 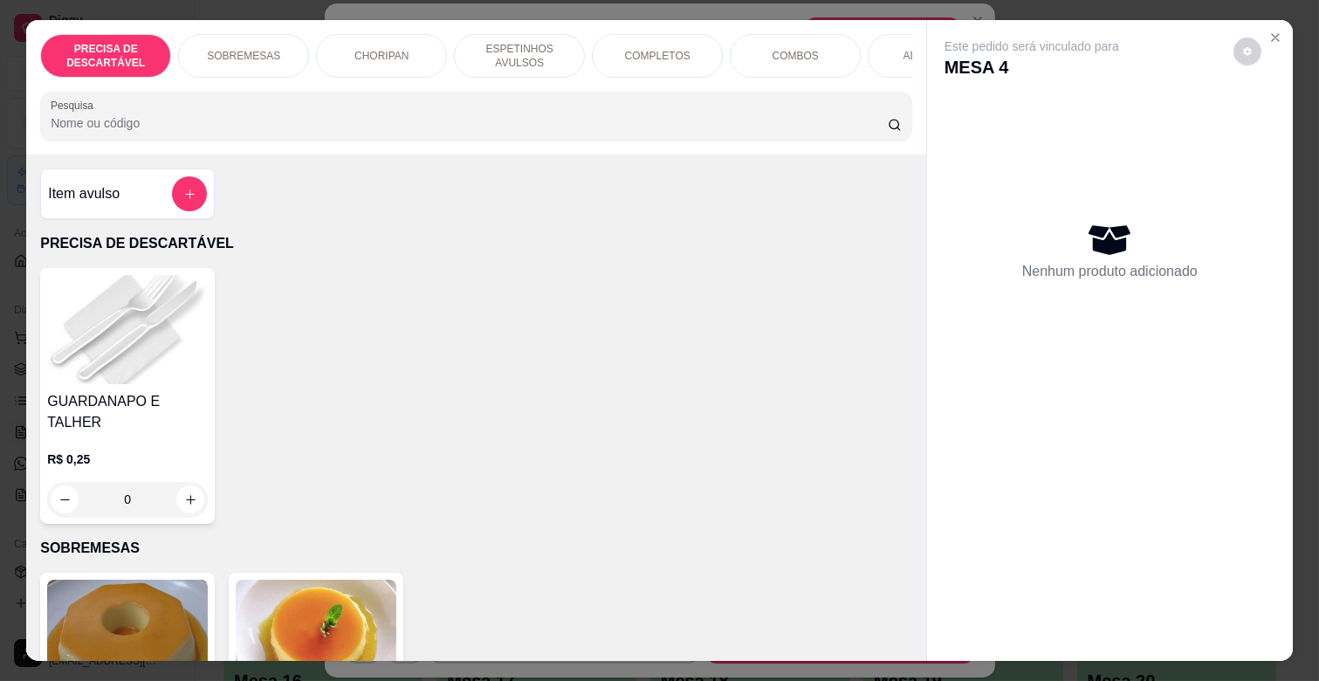 What do you see at coordinates (127, 459) in the screenshot?
I see `p: R$ 0,25` at bounding box center [127, 459].